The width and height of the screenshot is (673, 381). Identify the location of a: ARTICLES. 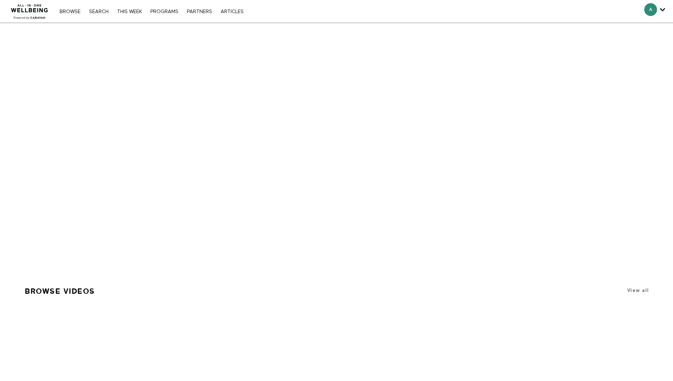
(232, 12).